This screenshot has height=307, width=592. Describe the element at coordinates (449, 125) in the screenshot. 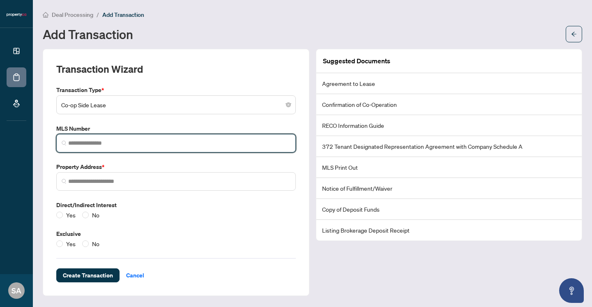

I see `li: RECO Information Guide` at that location.